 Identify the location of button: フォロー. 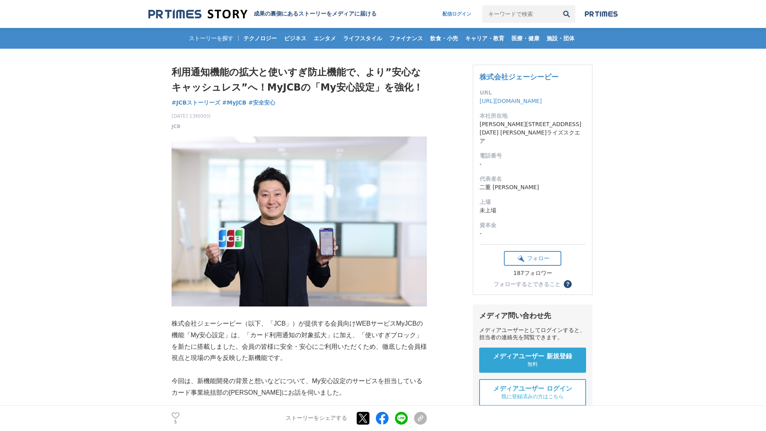
(533, 258).